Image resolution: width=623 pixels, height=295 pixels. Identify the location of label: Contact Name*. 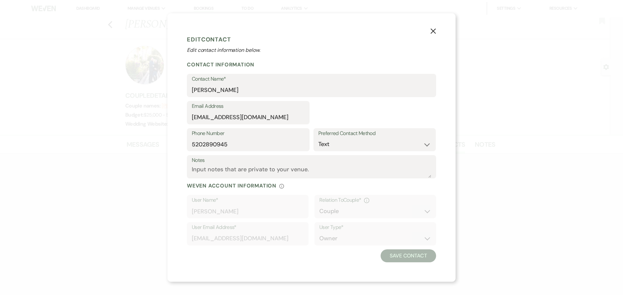
(311, 79).